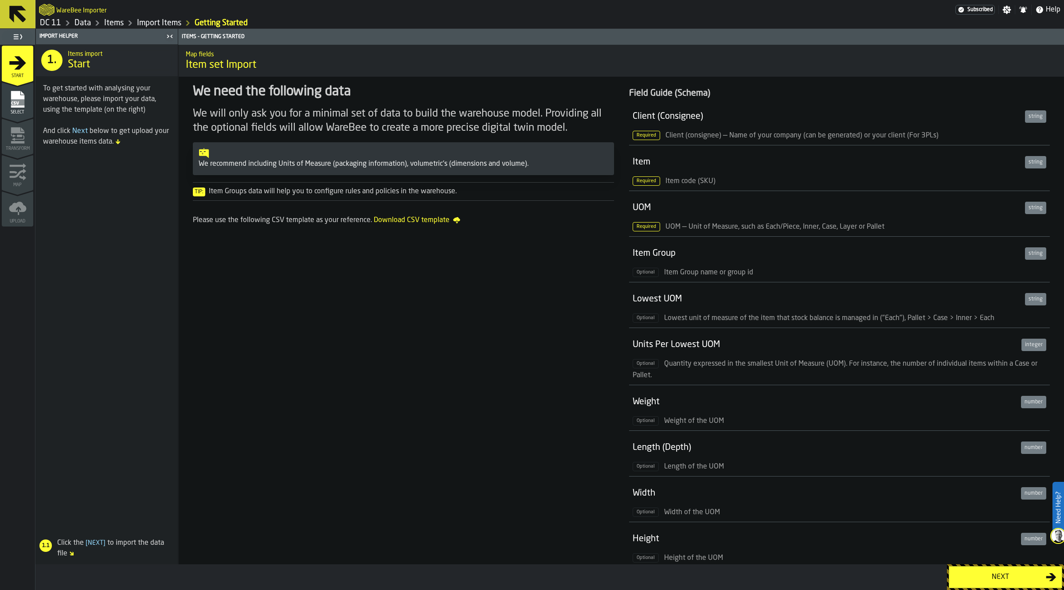  I want to click on div: Lowest UOM, so click(827, 299).